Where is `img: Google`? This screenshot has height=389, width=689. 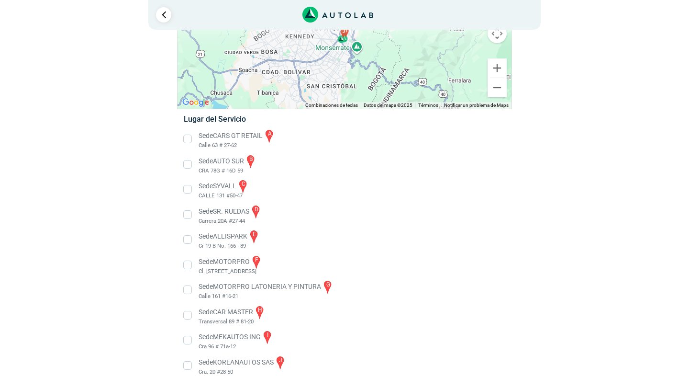 img: Google is located at coordinates (196, 102).